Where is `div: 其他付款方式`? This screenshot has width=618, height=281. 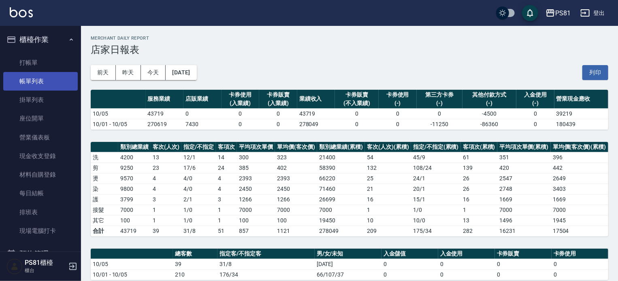
div: 其他付款方式 is located at coordinates (489, 95).